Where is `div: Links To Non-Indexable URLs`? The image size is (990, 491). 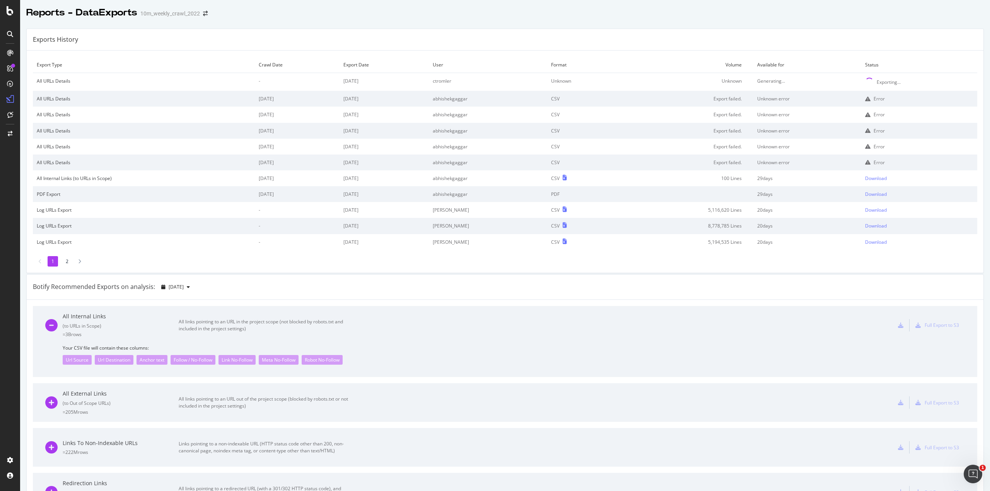 div: Links To Non-Indexable URLs is located at coordinates (121, 443).